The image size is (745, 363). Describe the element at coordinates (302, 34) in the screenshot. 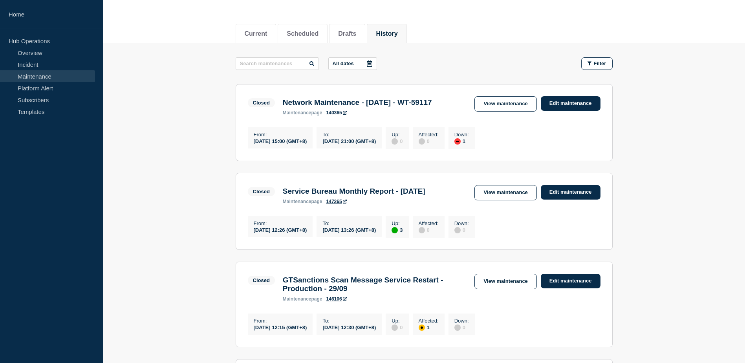

I see `button: Scheduled` at that location.